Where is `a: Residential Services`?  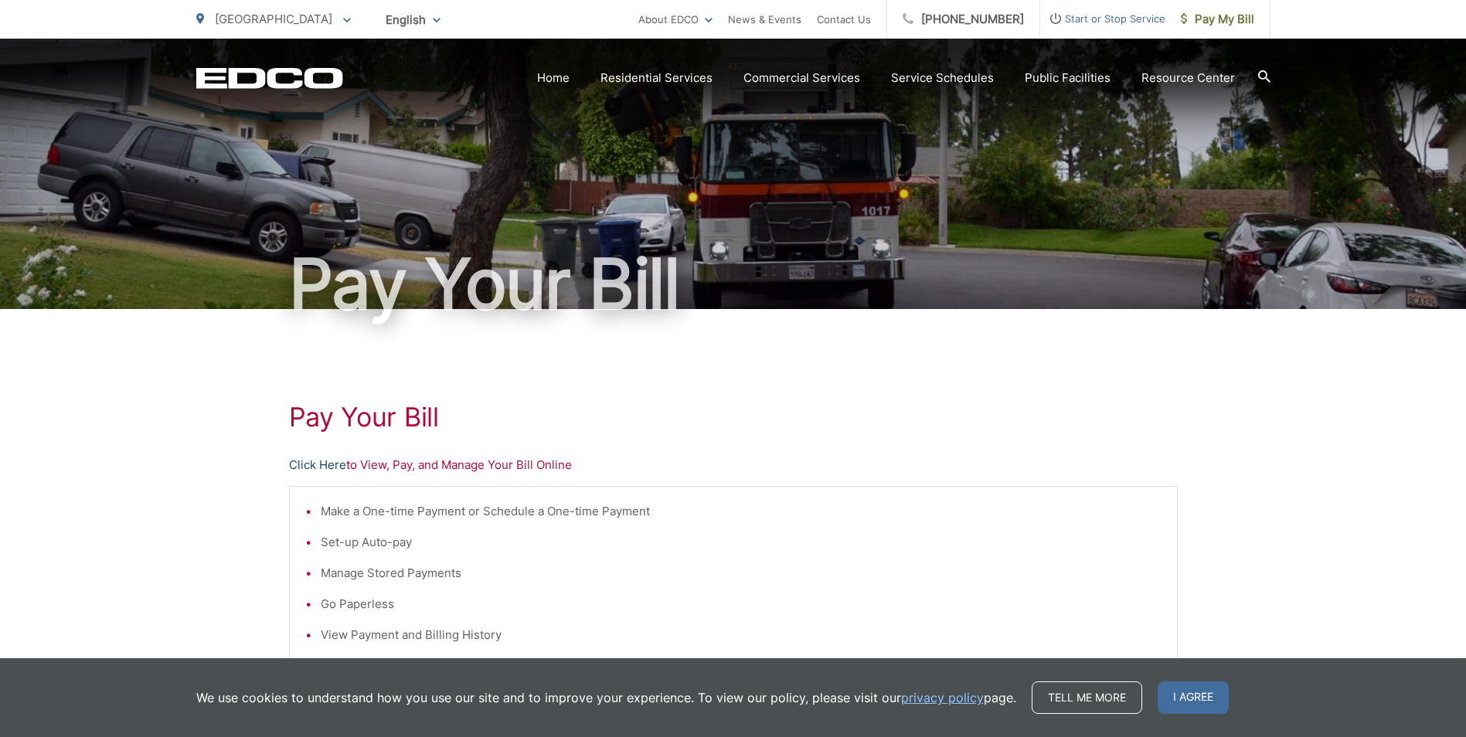 a: Residential Services is located at coordinates (656, 78).